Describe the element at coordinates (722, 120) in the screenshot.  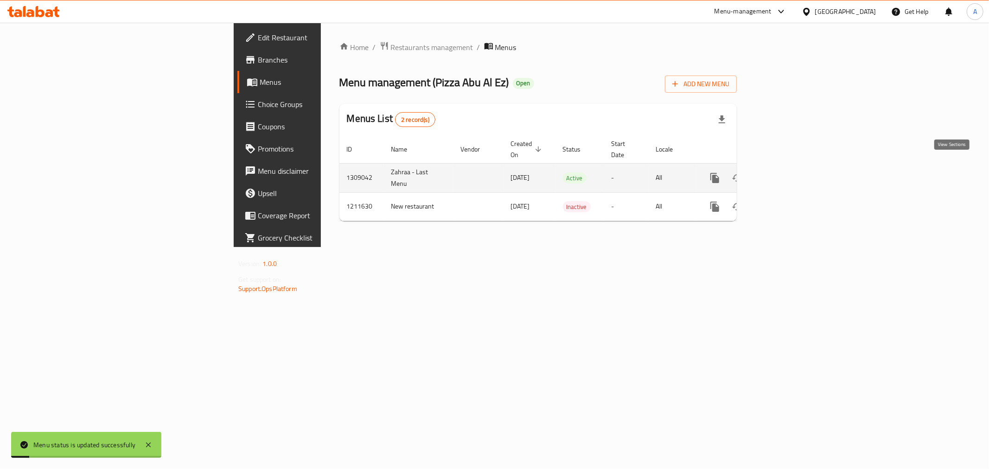
I see `div: Export file` at that location.